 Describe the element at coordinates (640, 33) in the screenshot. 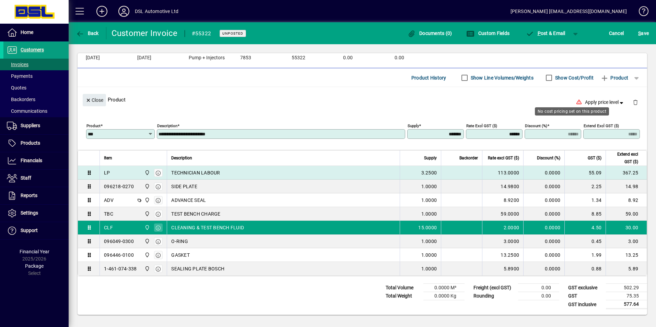

I see `span: S` at that location.